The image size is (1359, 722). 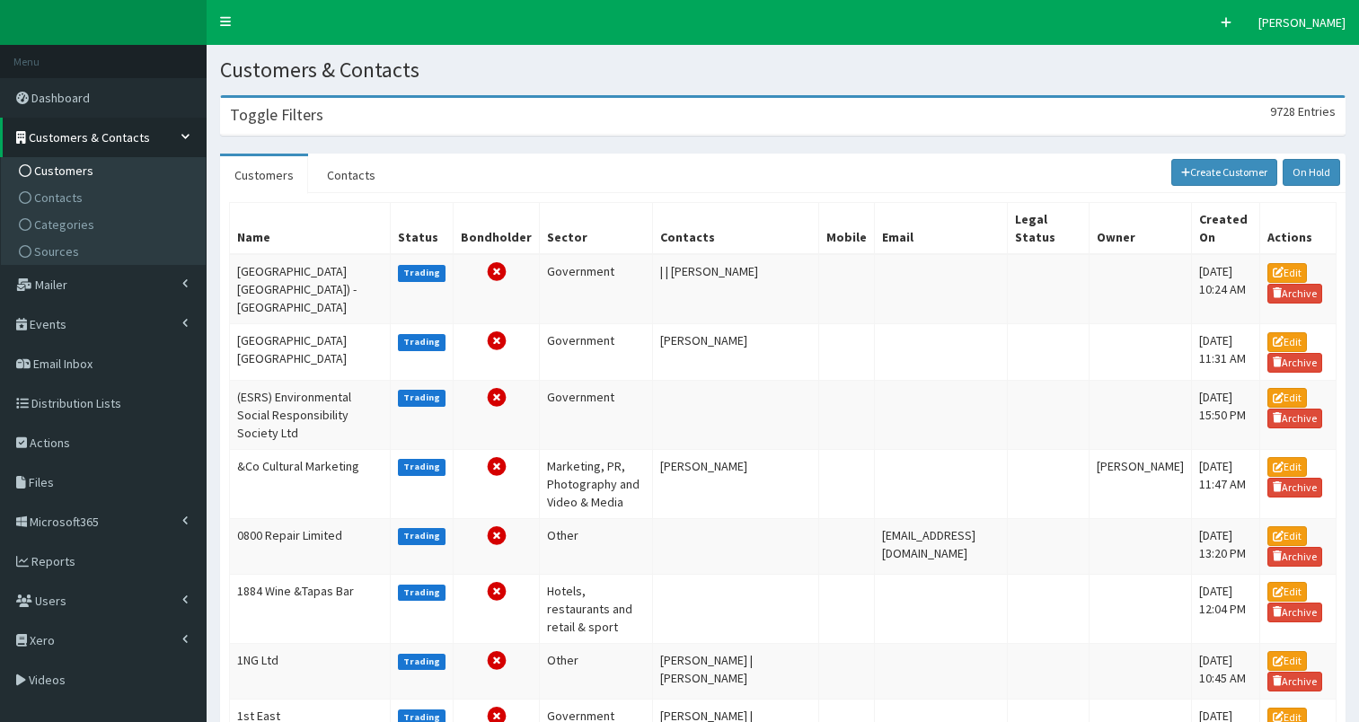 What do you see at coordinates (64, 171) in the screenshot?
I see `span: Customers` at bounding box center [64, 171].